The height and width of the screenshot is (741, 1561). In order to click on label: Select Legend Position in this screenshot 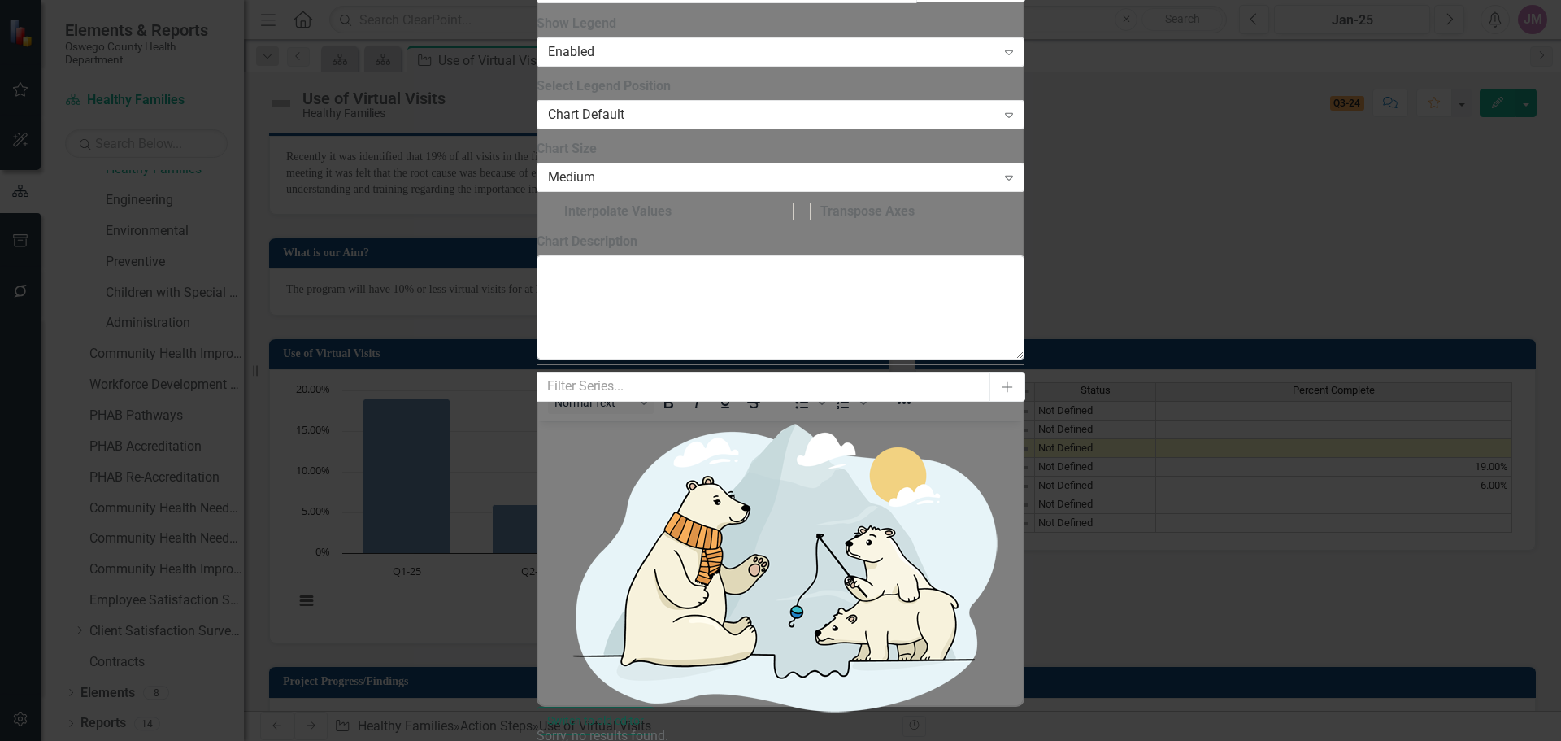, I will do `click(780, 86)`.